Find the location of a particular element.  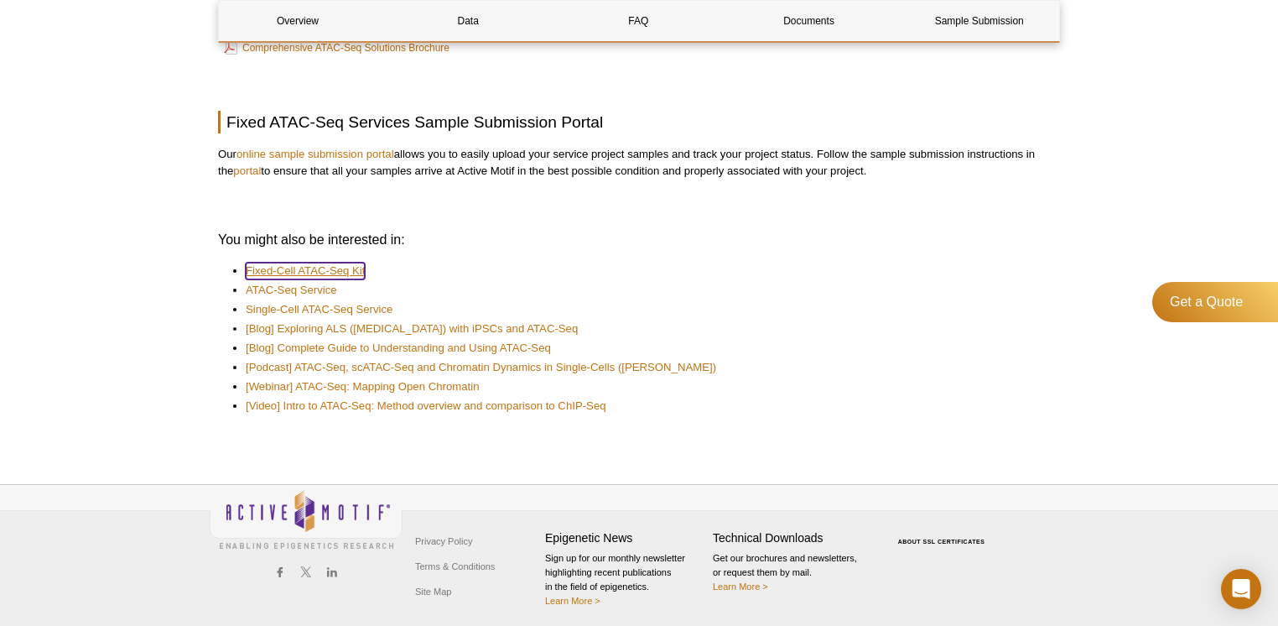

a: Terms & Conditions is located at coordinates (455, 566).